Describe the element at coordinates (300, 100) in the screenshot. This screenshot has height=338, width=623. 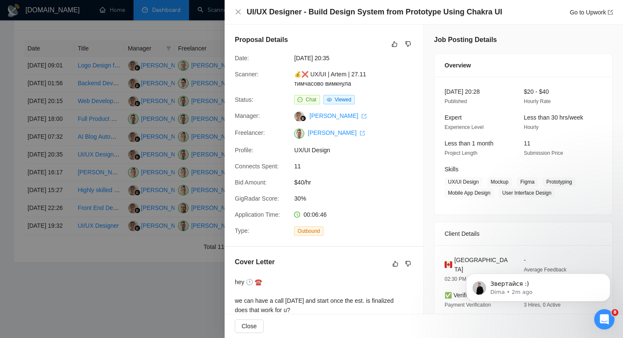
I see `span: message` at that location.